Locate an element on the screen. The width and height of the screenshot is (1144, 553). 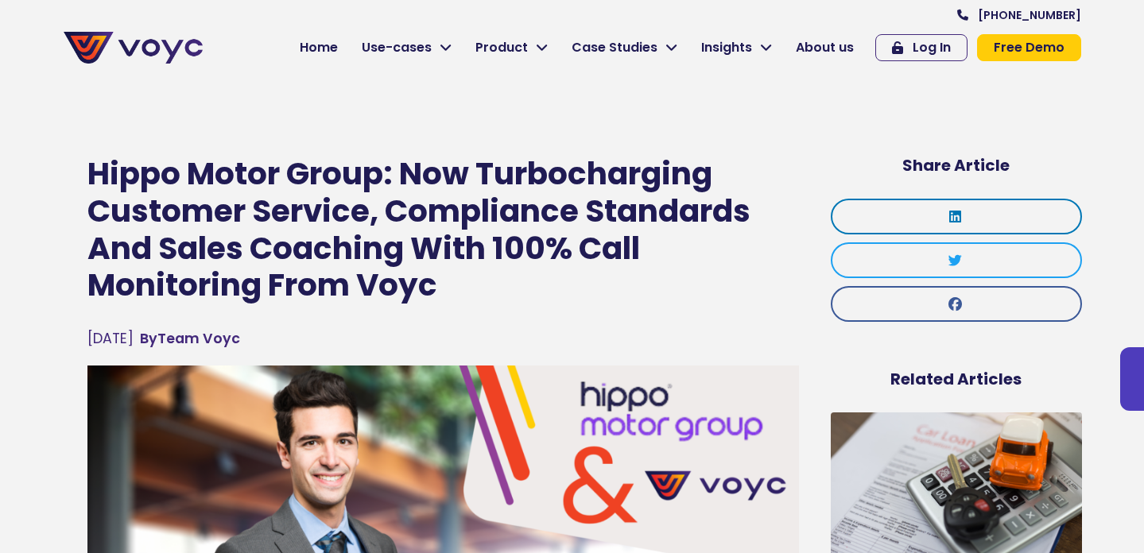
h5: Share Article is located at coordinates (956, 165).